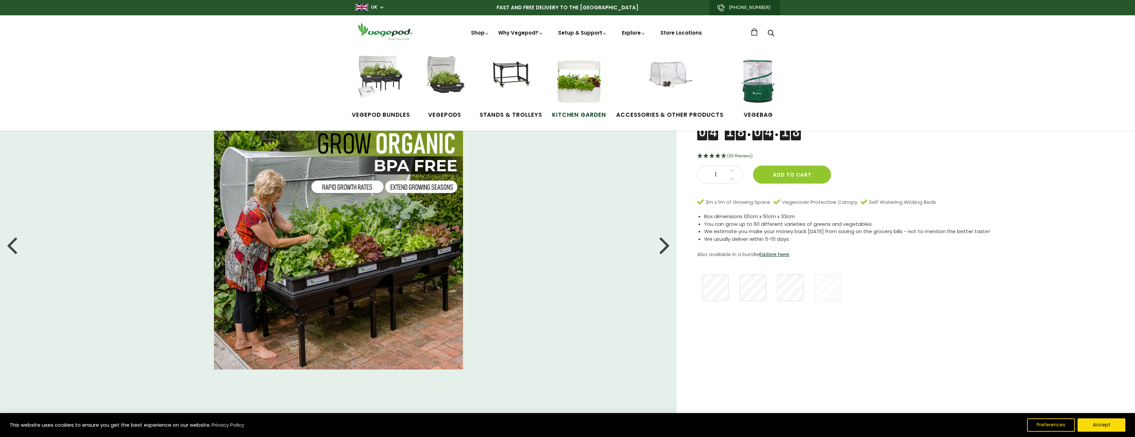  I want to click on span: Accessories & Other Products, so click(670, 115).